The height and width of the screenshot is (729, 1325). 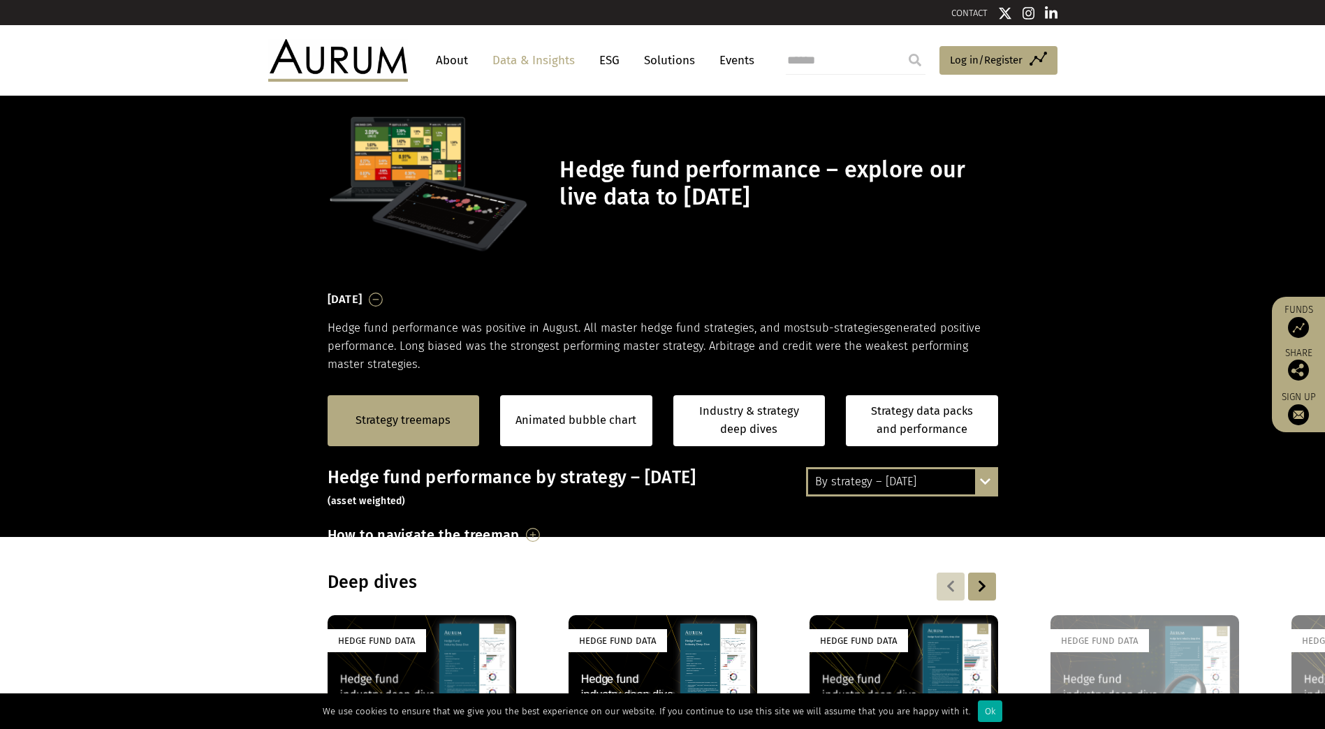 What do you see at coordinates (609, 60) in the screenshot?
I see `a: ESG` at bounding box center [609, 60].